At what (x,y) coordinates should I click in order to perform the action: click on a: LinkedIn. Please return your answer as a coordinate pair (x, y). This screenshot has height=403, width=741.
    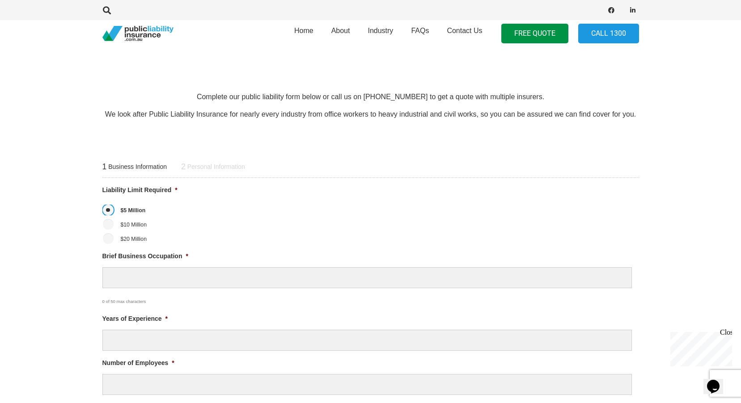
    Looking at the image, I should click on (633, 10).